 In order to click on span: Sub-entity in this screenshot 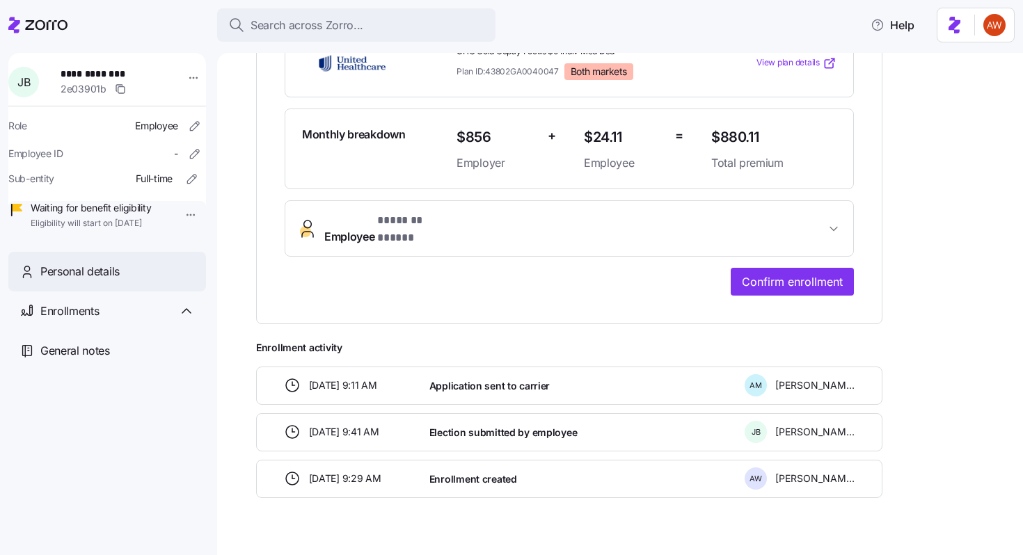, I will do `click(31, 179)`.